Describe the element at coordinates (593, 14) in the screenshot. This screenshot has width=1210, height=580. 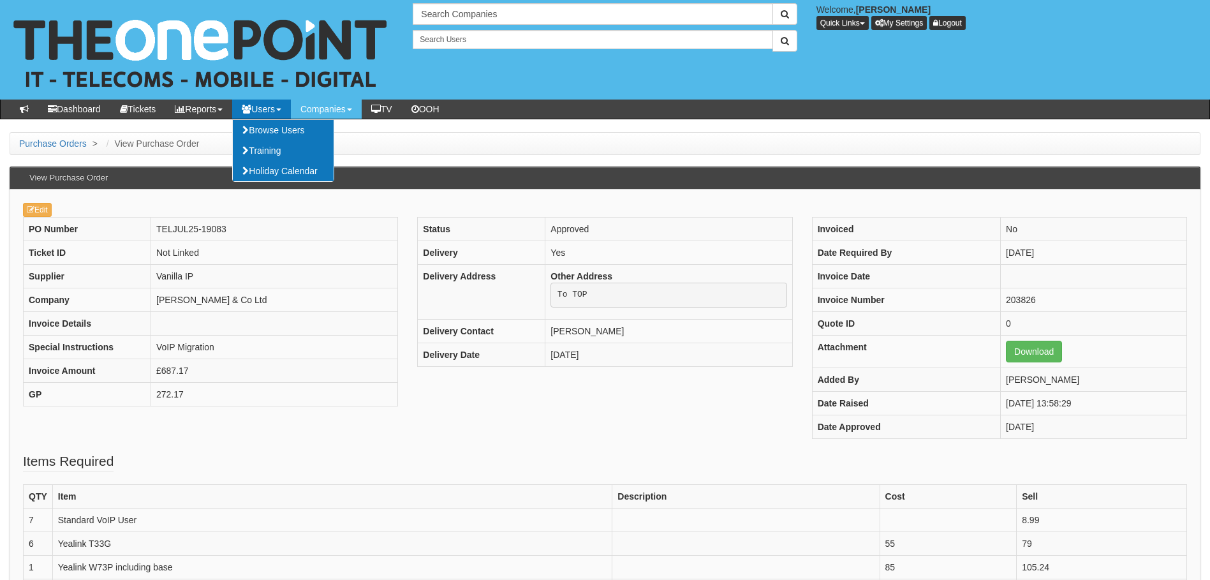
I see `input: Search Companies` at that location.